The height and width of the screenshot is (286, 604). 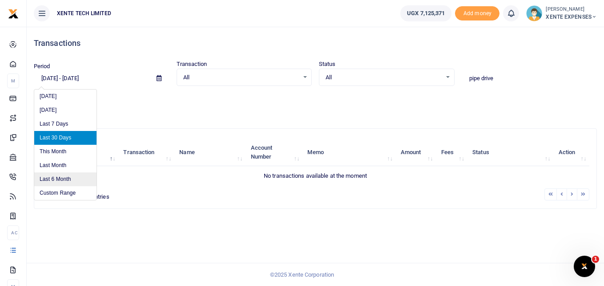 I want to click on th: Account Number: activate to sort column ascending, so click(x=274, y=152).